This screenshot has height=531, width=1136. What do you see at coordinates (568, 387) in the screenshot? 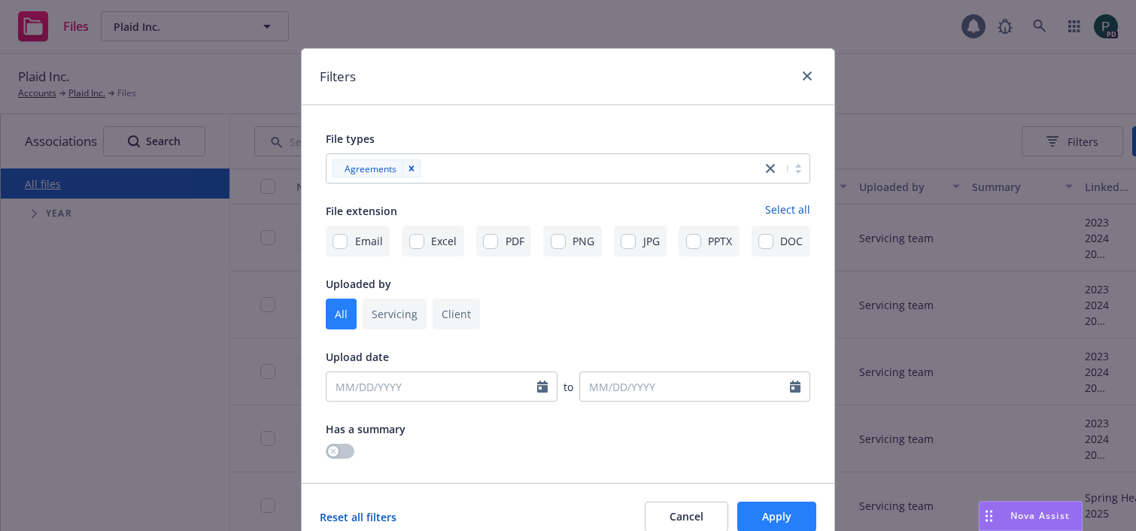
I see `span: to` at bounding box center [568, 387].